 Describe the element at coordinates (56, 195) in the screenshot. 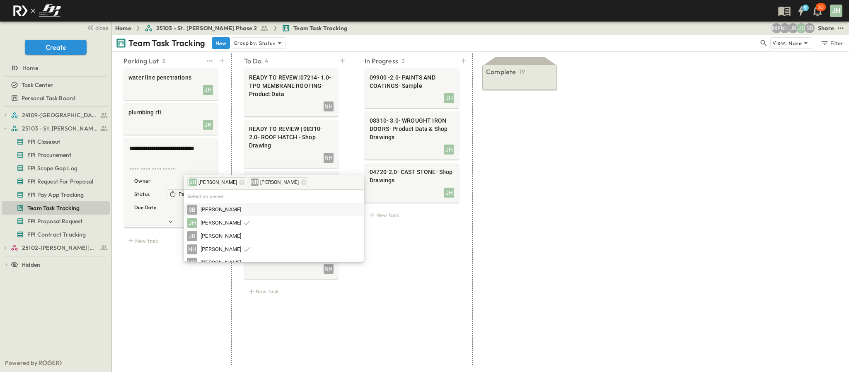

I see `span: FPI Pay App Tracking` at that location.